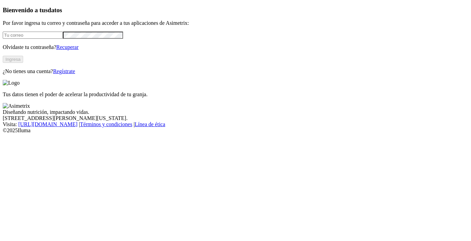 The image size is (471, 241). Describe the element at coordinates (235, 10) in the screenshot. I see `h3: Bienvenido a tus` at that location.